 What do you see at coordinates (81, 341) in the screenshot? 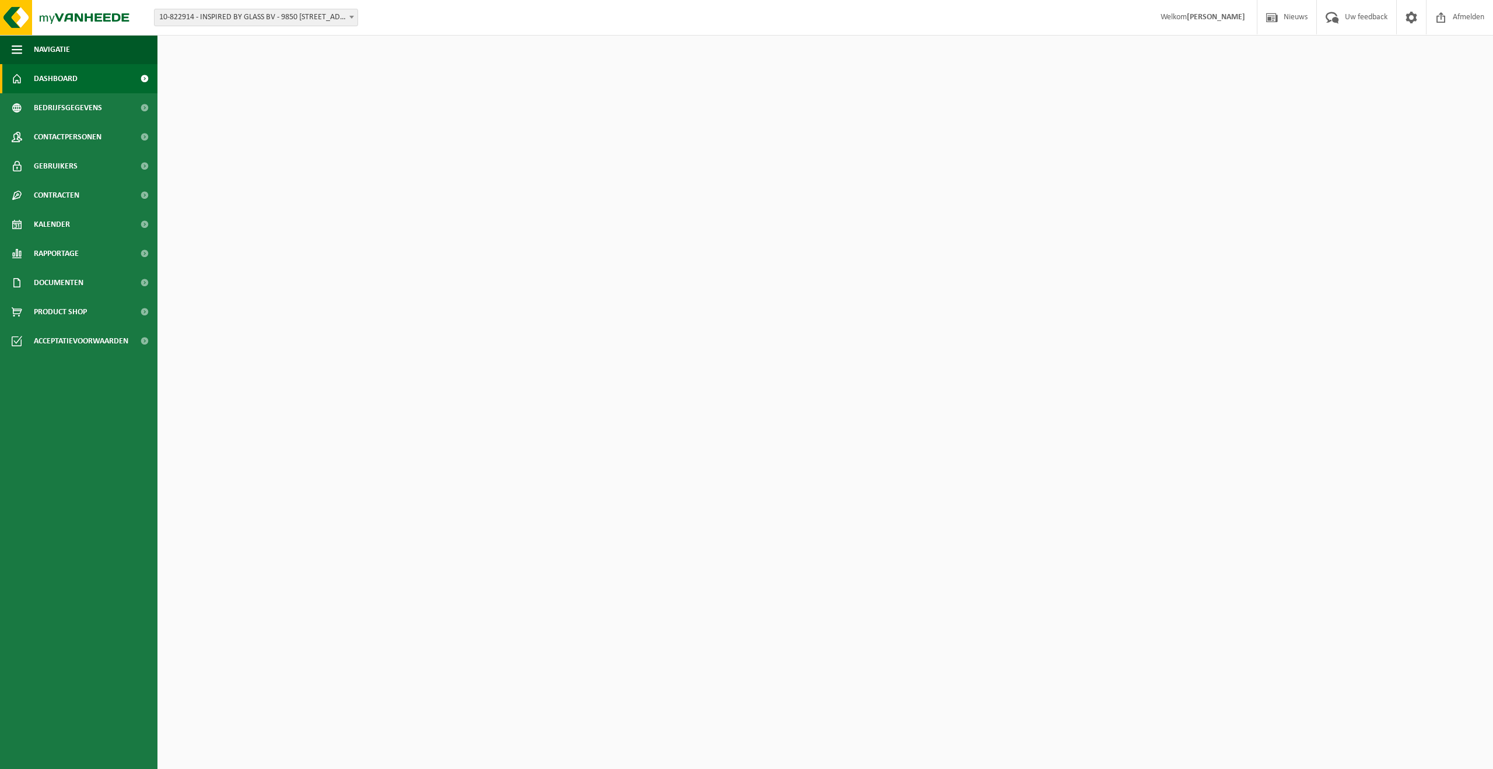
I see `span: Acceptatievoorwaarden` at bounding box center [81, 341].